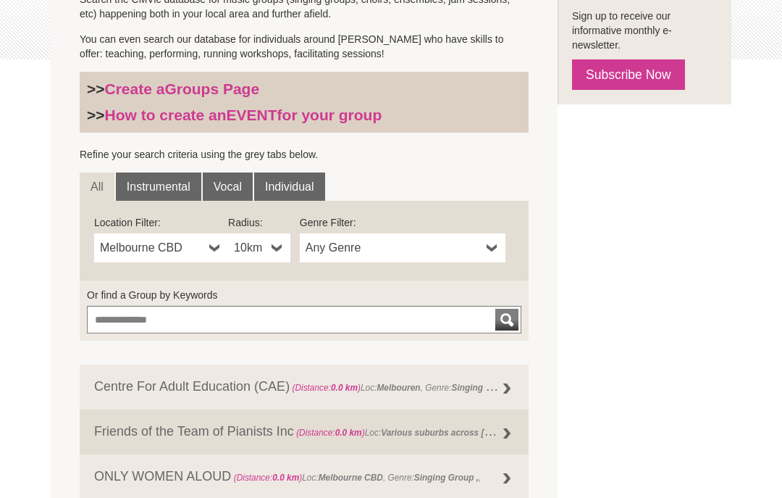  I want to click on span: Loc: , Genre: , Members:, so click(437, 386).